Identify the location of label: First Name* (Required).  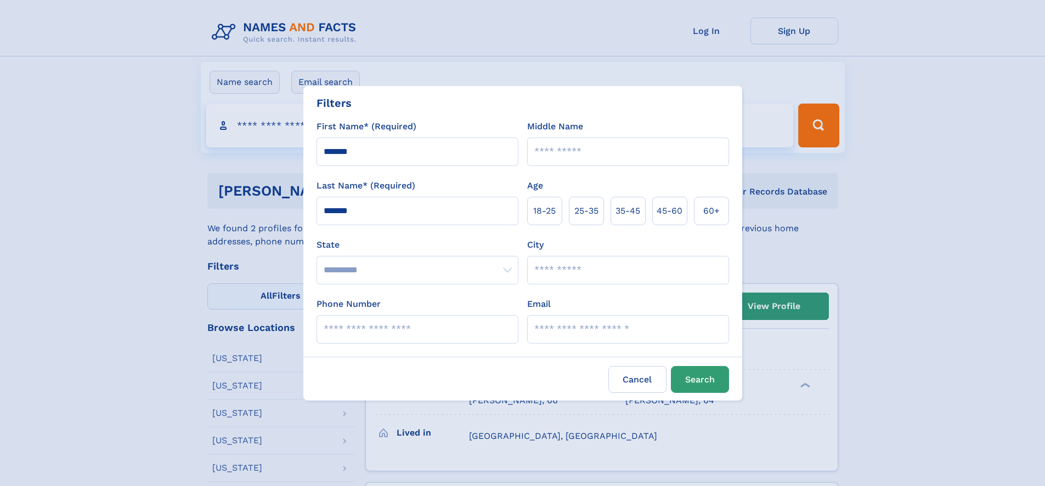
(366, 127).